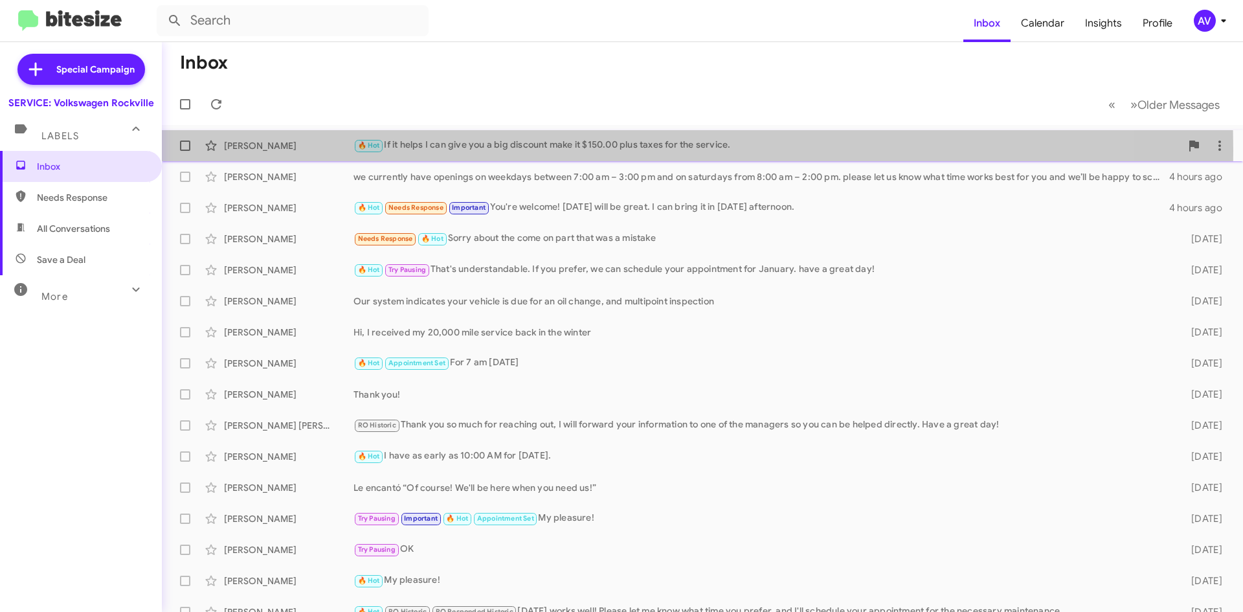  I want to click on div: Hi, I received my 20,000 mile service back in the winter, so click(762, 332).